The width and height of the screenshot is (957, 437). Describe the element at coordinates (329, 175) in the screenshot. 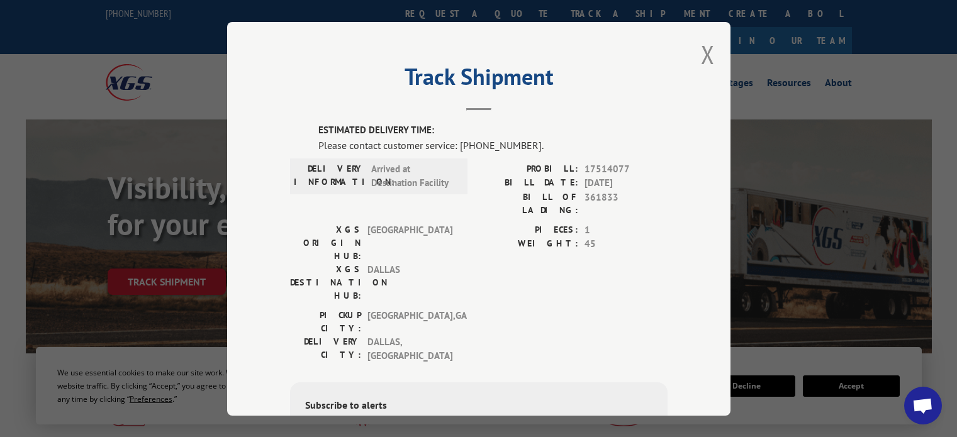

I see `label: DELIVERY INFORMATION:` at that location.